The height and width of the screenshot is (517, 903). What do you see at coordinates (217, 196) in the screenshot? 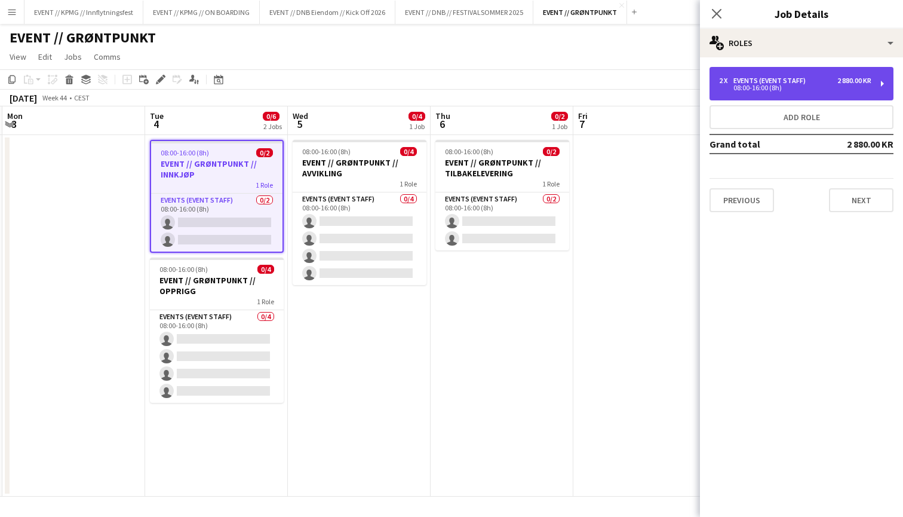
I see `app-job-card: 08:00-16:00 (8h)0/2EVENT // GRØNTPUNKT // INNKJØP1 RoleEvents (Event Staff)0/208:00-16:00 (8h)` at bounding box center [217, 196].